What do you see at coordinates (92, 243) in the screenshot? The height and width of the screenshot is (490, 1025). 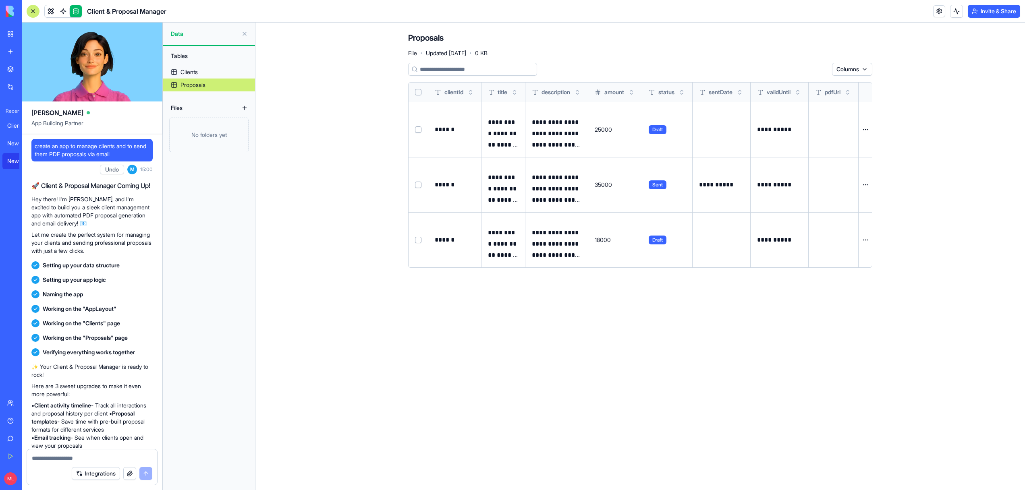 I see `p: Let me create the perfect system for managing your clients and sending professional proposals wit...` at bounding box center [92, 243].